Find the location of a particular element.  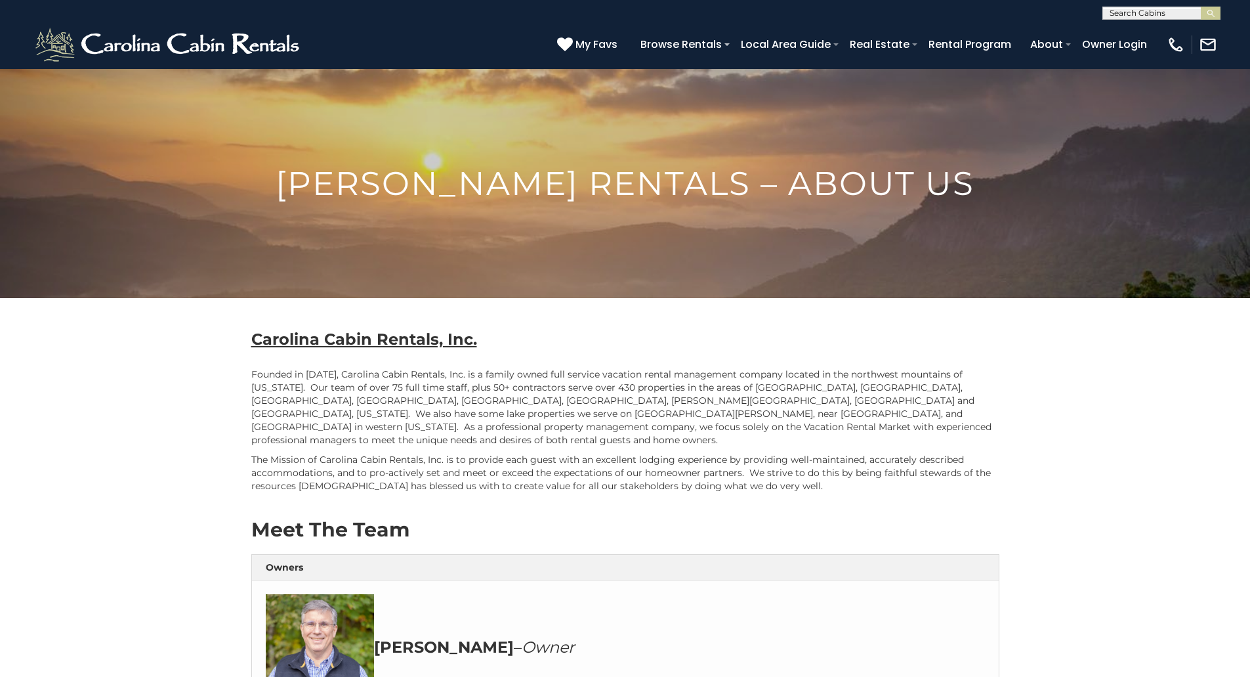

a: Owner Login is located at coordinates (1114, 44).